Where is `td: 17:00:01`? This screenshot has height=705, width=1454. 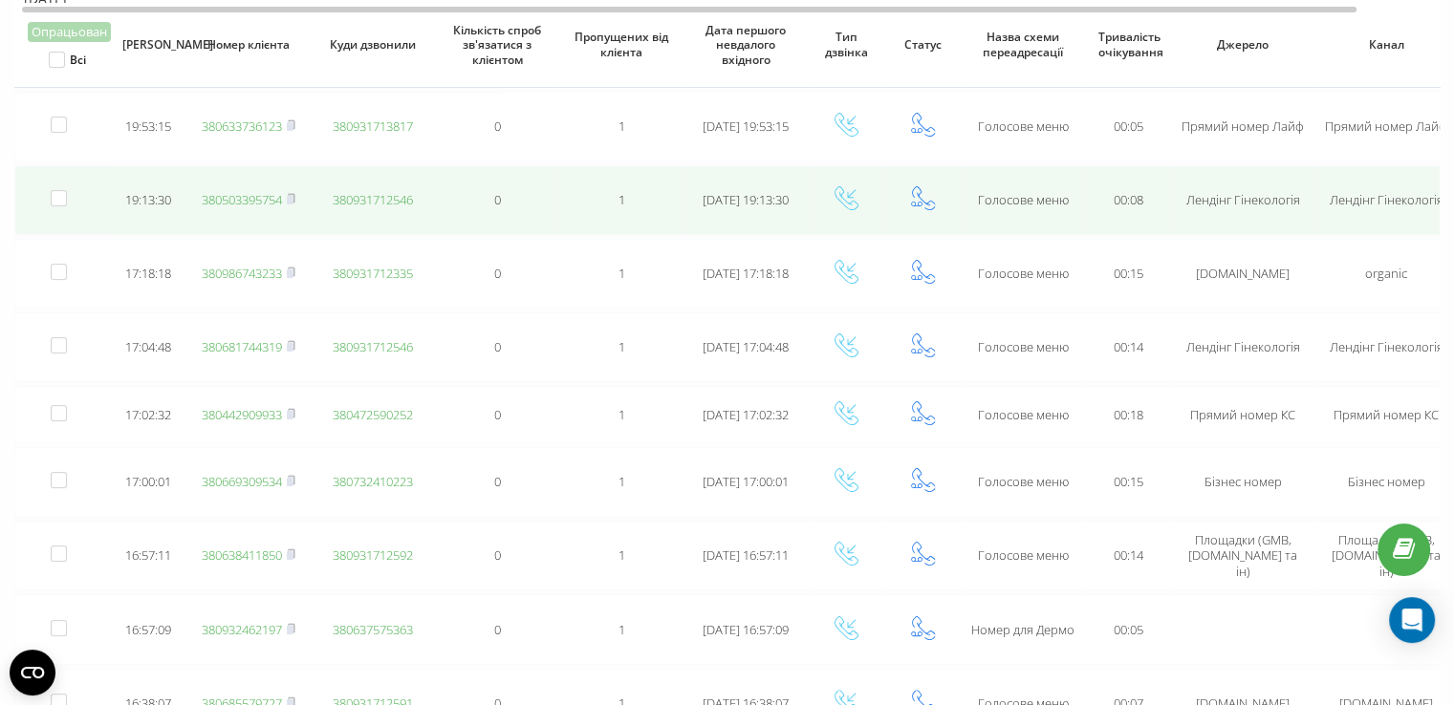 td: 17:00:01 is located at coordinates (148, 482).